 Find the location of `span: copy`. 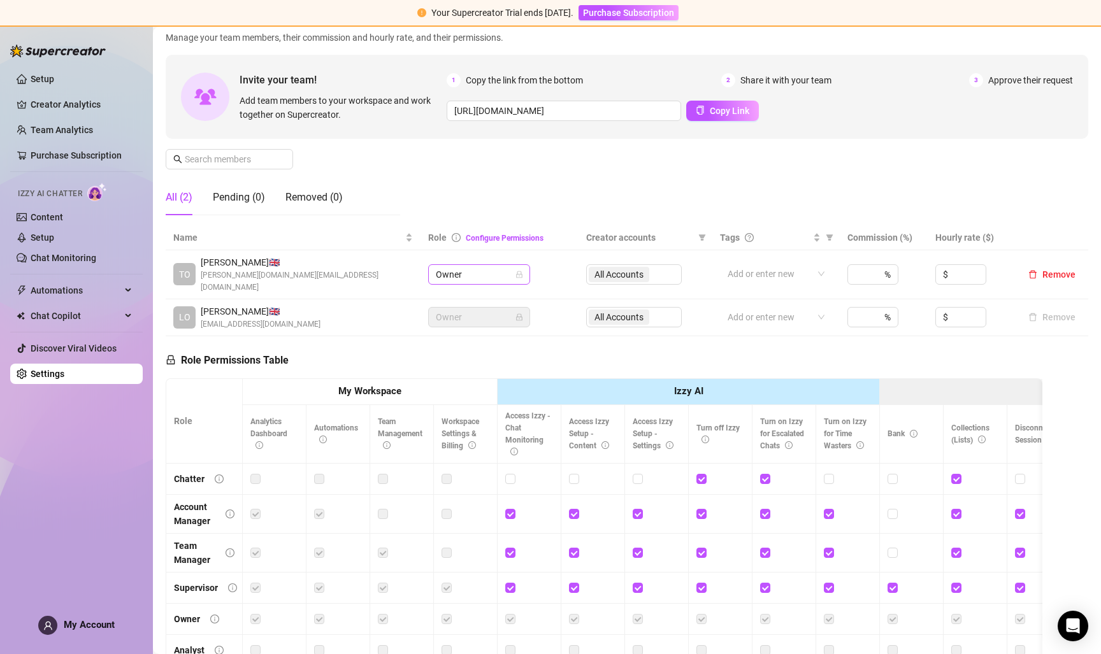

span: copy is located at coordinates (700, 110).